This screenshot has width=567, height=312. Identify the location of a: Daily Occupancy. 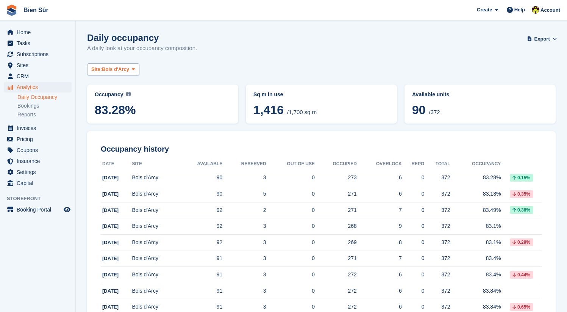
(44, 97).